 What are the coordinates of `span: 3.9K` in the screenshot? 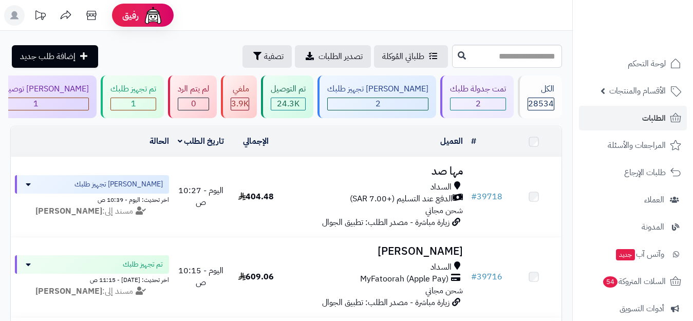 It's located at (240, 104).